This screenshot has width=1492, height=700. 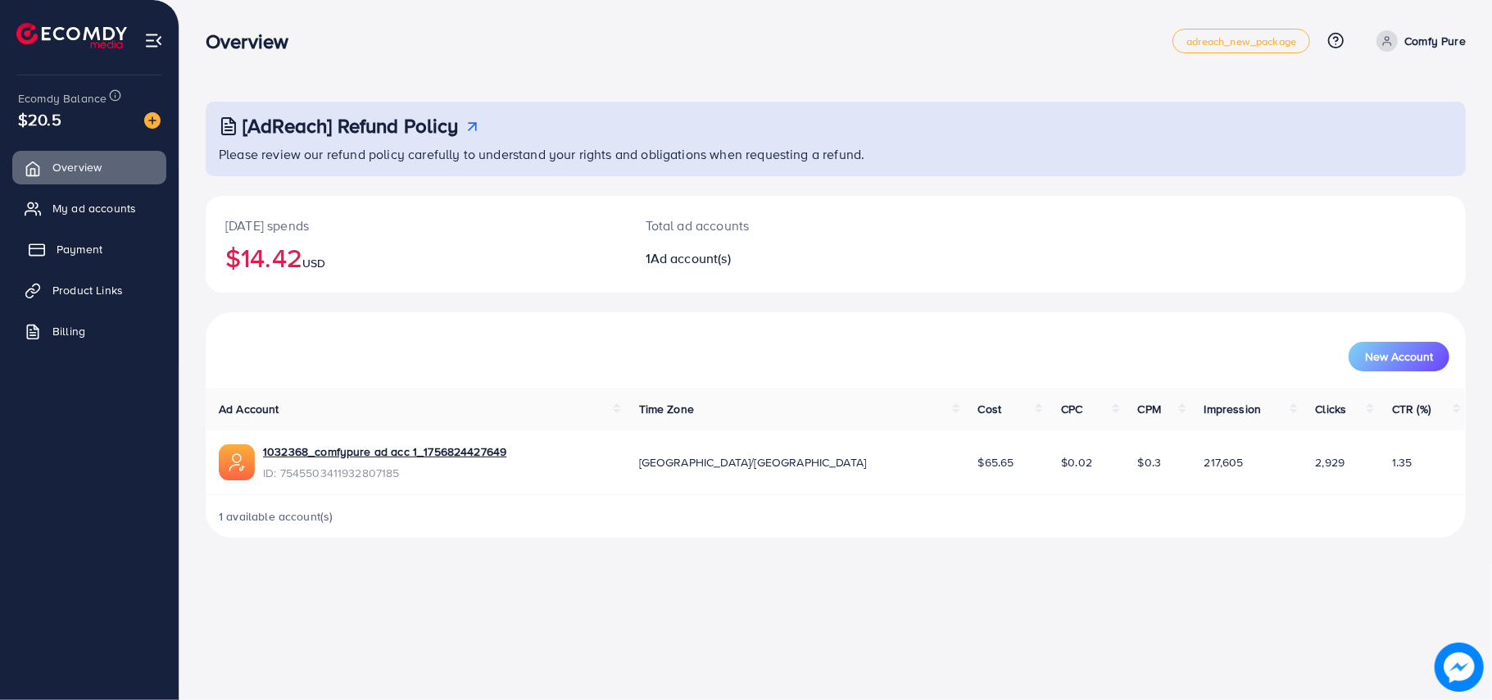 What do you see at coordinates (1241, 41) in the screenshot?
I see `a: adreach_new_package` at bounding box center [1241, 41].